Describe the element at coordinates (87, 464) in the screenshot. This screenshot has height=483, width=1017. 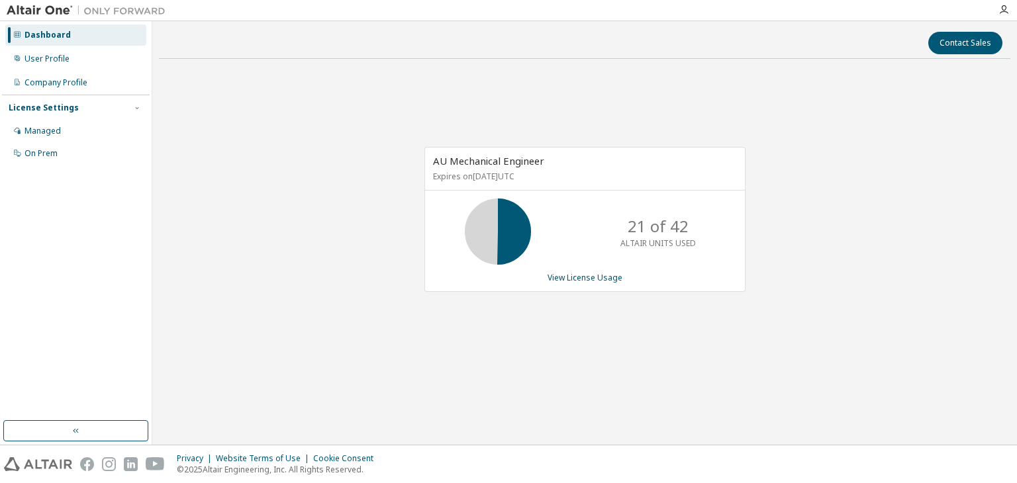
I see `img: facebook.svg` at that location.